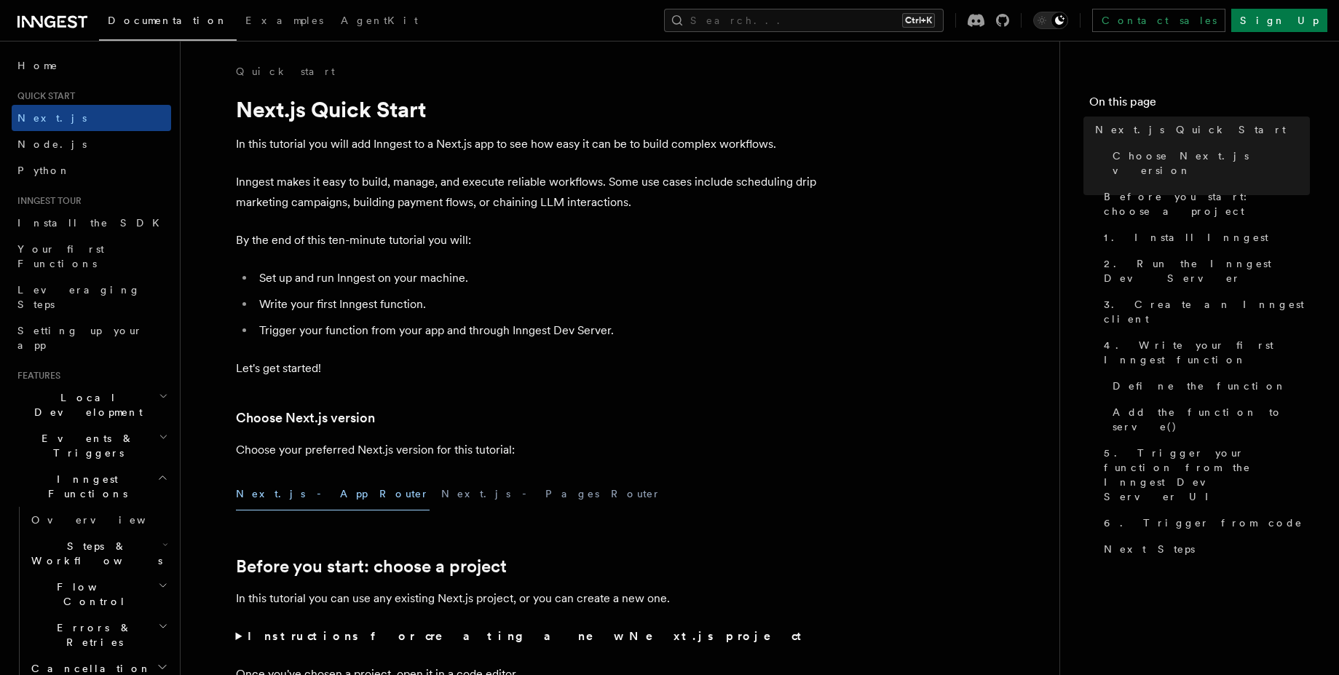 The width and height of the screenshot is (1339, 675). I want to click on span: Next.js, so click(52, 118).